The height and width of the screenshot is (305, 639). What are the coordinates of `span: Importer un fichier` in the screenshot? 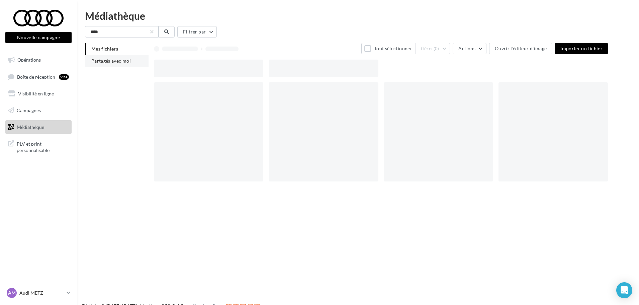 It's located at (581, 48).